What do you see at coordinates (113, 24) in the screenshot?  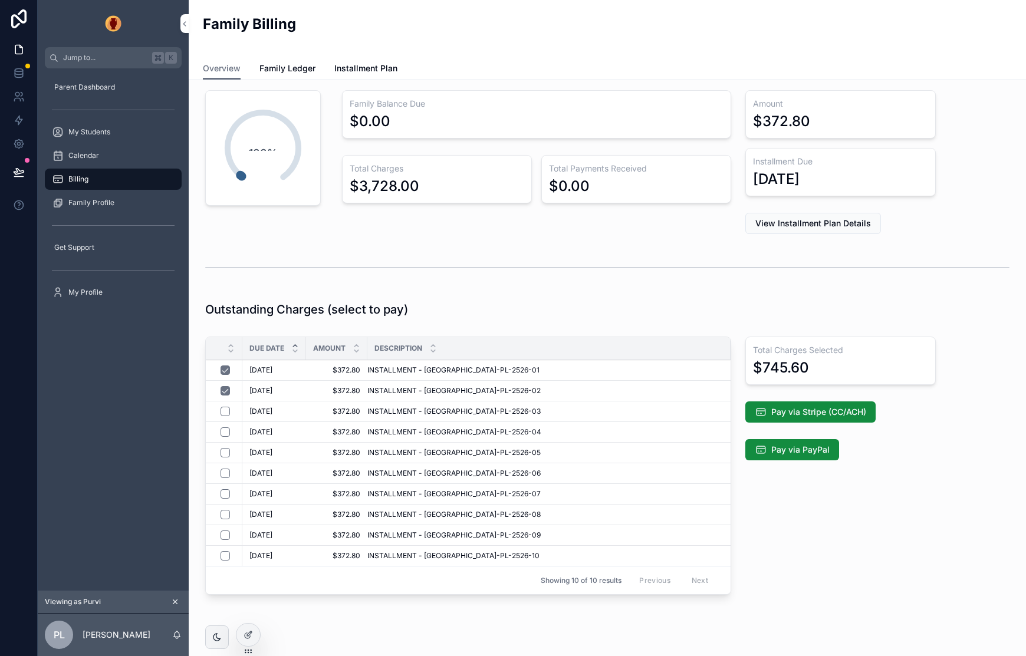 I see `img: App logo` at bounding box center [113, 24].